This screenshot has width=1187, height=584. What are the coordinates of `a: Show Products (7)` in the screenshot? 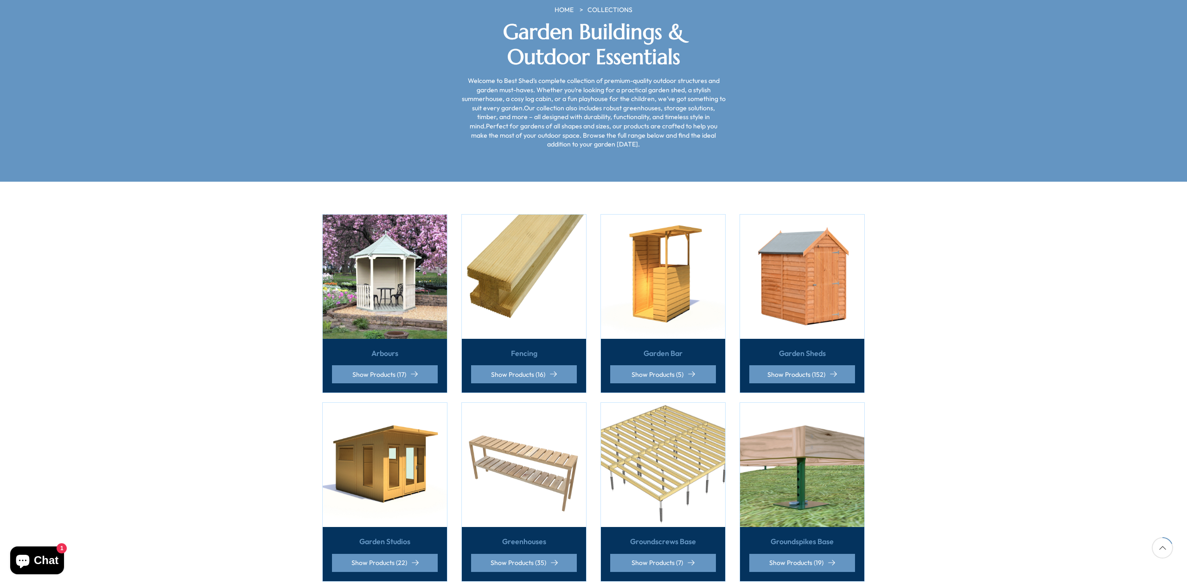 It's located at (663, 563).